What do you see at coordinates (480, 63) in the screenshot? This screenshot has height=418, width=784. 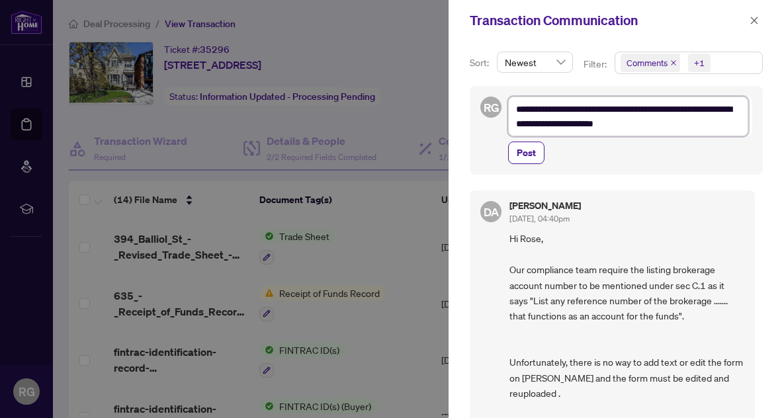 I see `p: Sort:` at bounding box center [480, 63].